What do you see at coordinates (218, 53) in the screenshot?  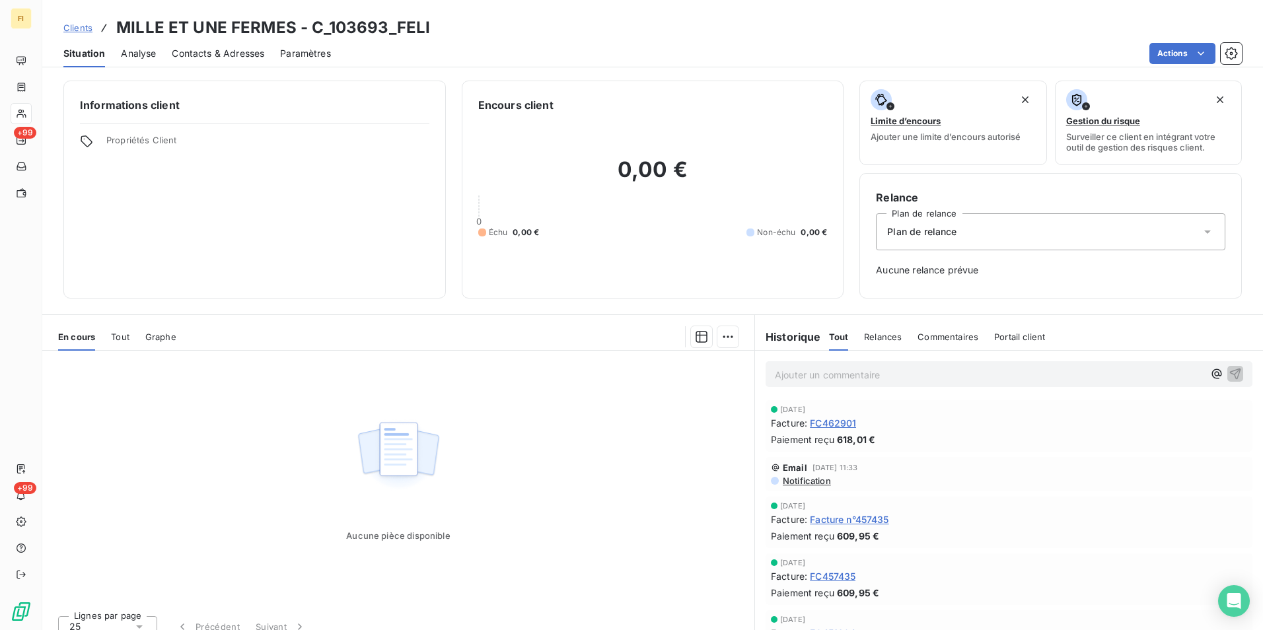 I see `span: Contacts & Adresses` at bounding box center [218, 53].